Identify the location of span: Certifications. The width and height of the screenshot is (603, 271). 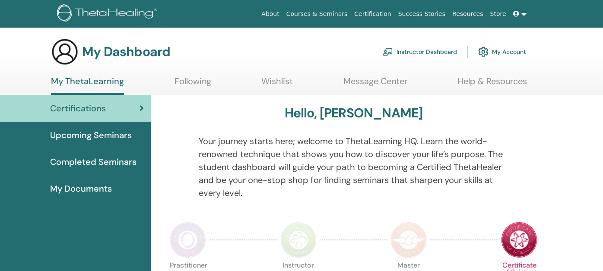
(78, 108).